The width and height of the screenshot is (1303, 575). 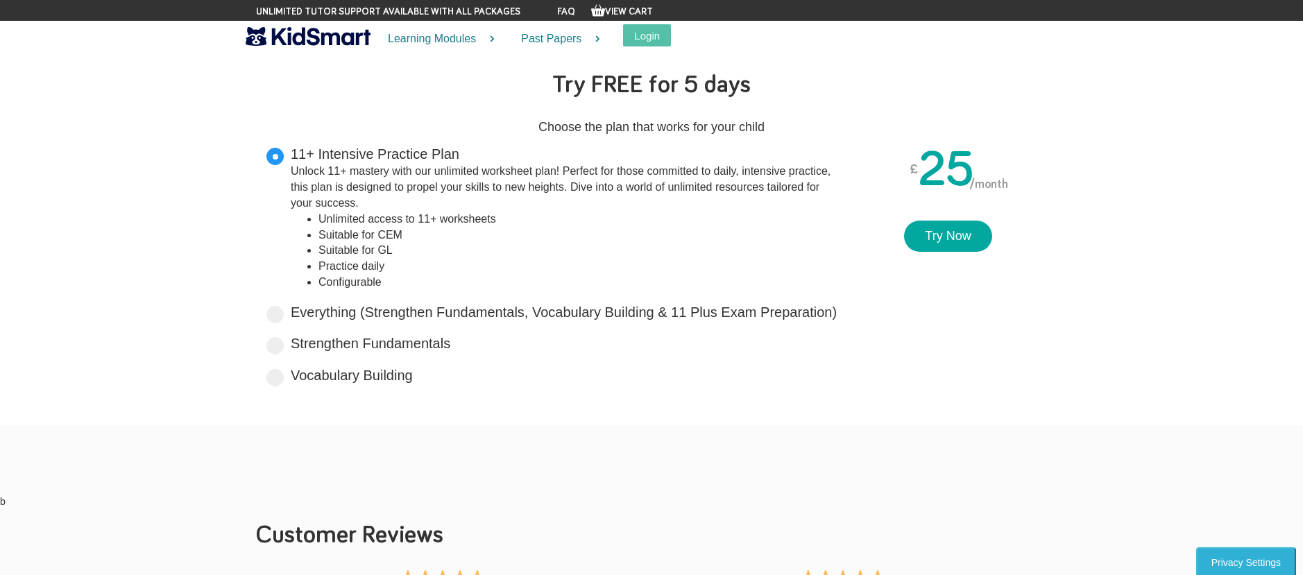 I want to click on a: Learning Modules, so click(x=437, y=39).